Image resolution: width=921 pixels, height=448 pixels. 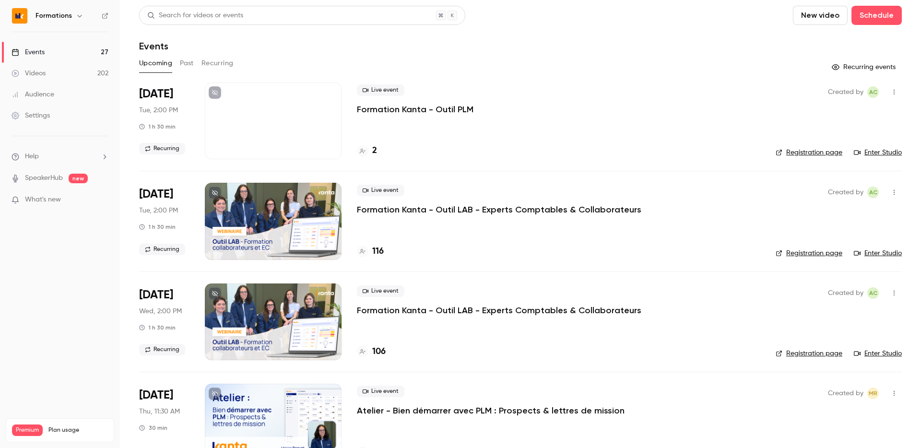 What do you see at coordinates (54, 16) in the screenshot?
I see `h6: Formations` at bounding box center [54, 16].